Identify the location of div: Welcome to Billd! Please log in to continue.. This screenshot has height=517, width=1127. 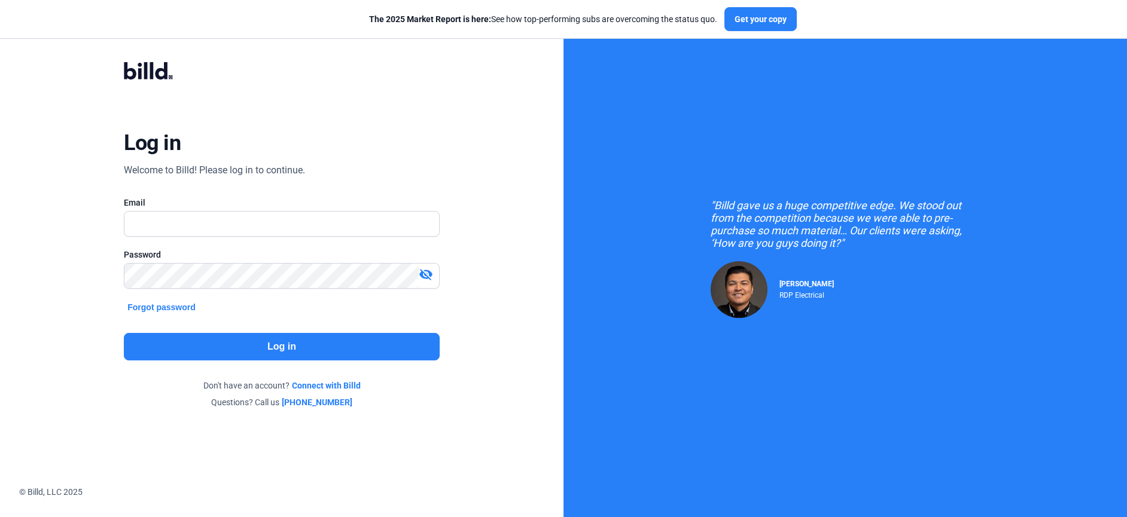
(214, 171).